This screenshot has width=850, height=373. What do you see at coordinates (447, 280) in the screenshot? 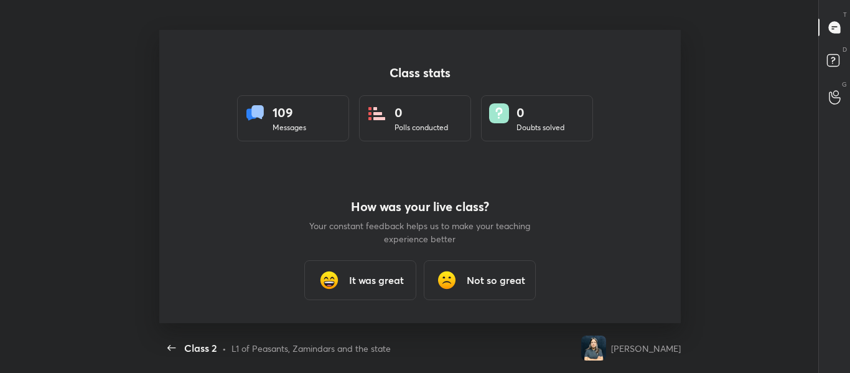
I see `img: frowning_face_cmp.gif` at bounding box center [447, 280].